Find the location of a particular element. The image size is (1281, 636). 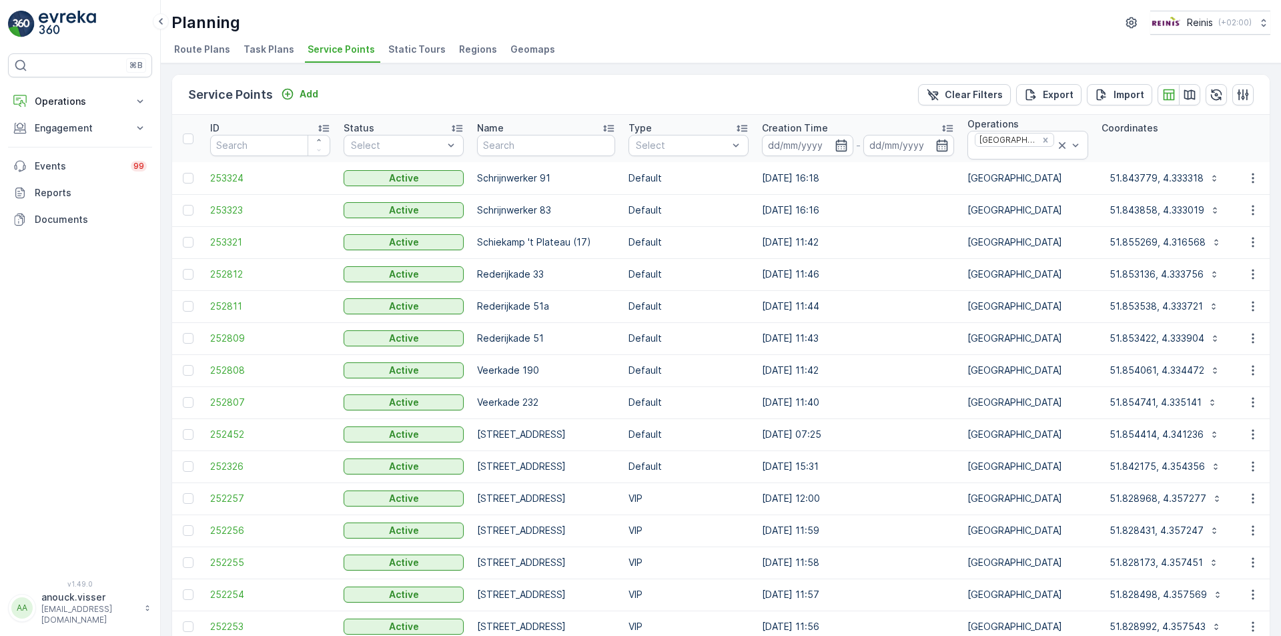

td: Schrijnwerker 91 is located at coordinates (546, 178).